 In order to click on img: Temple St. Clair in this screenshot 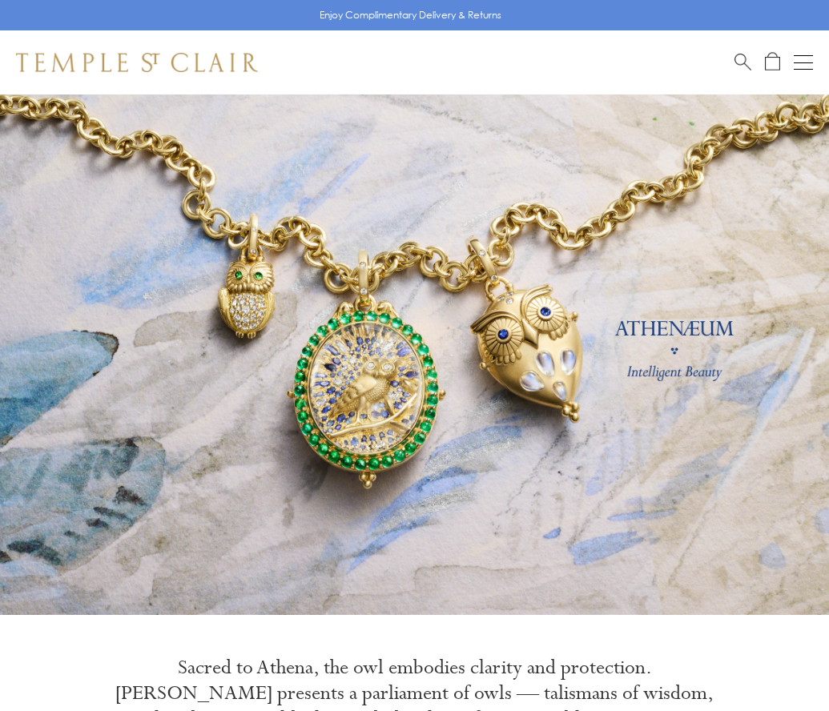, I will do `click(137, 62)`.